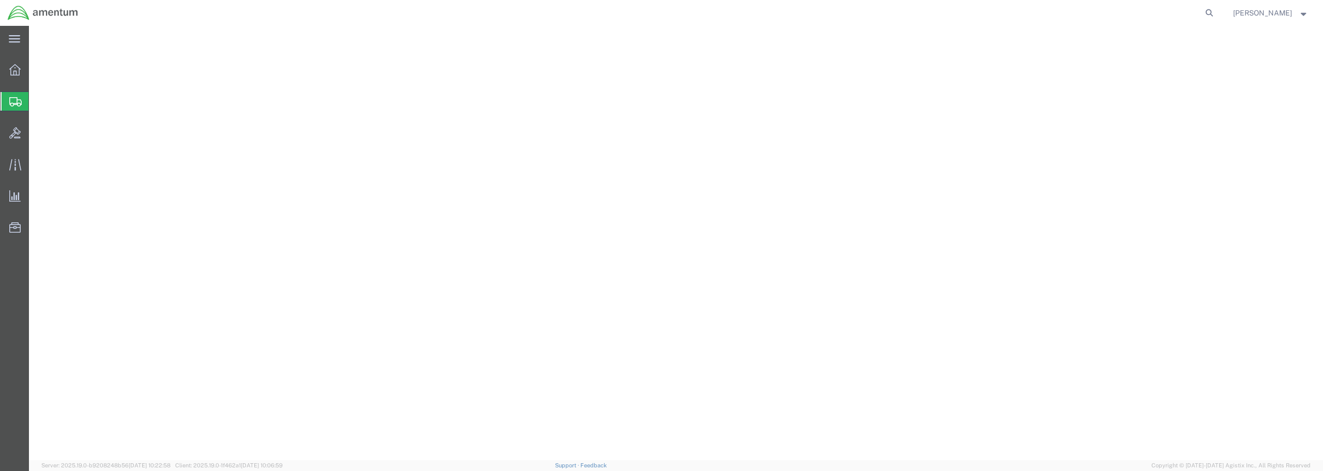 The width and height of the screenshot is (1323, 471). What do you see at coordinates (106, 465) in the screenshot?
I see `span: Server: 2025.19.0-b9208248b56` at bounding box center [106, 465].